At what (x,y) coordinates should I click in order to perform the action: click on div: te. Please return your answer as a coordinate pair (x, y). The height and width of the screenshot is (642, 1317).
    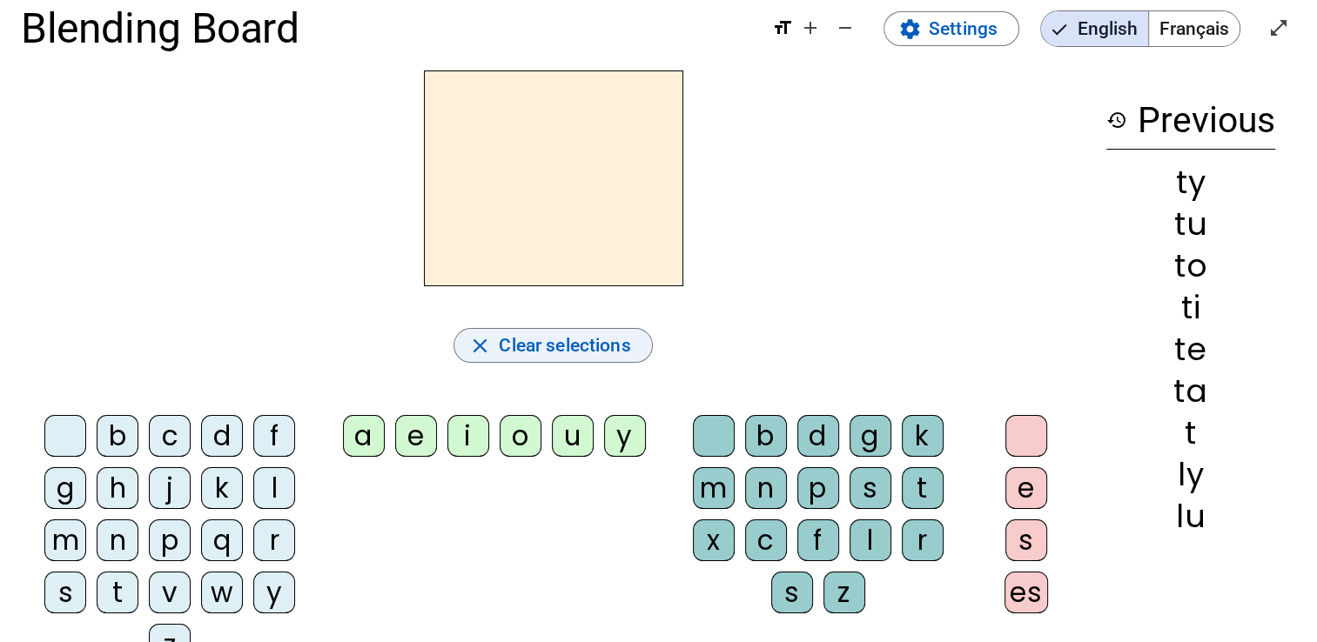
    Looking at the image, I should click on (1191, 350).